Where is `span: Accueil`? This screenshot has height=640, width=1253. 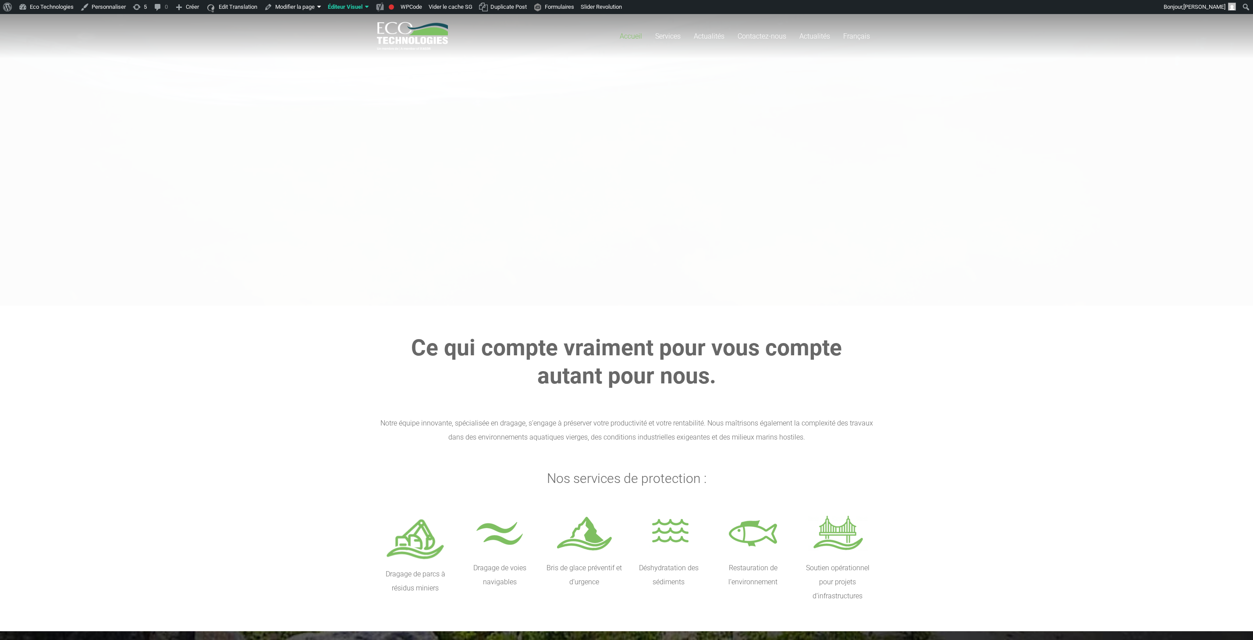
span: Accueil is located at coordinates (631, 36).